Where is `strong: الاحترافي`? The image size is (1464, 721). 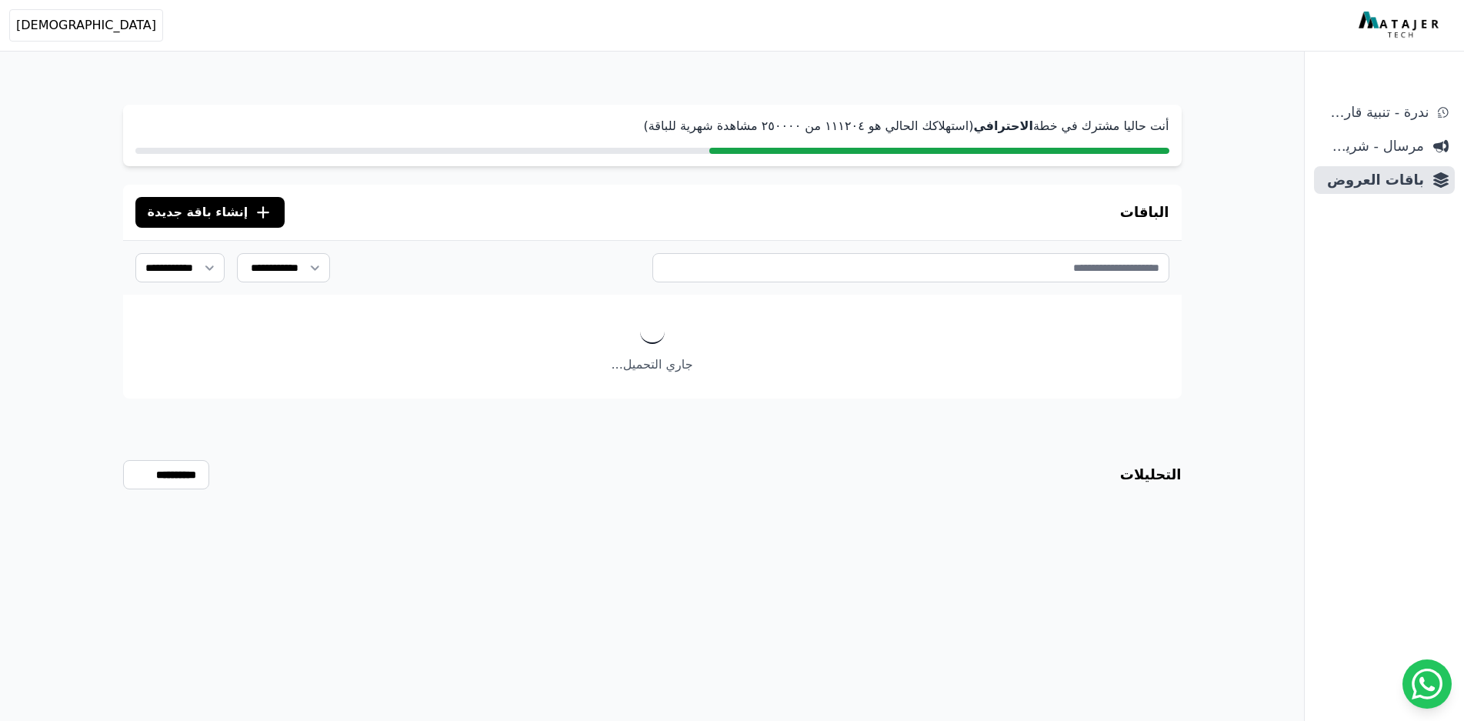
strong: الاحترافي is located at coordinates (1003, 125).